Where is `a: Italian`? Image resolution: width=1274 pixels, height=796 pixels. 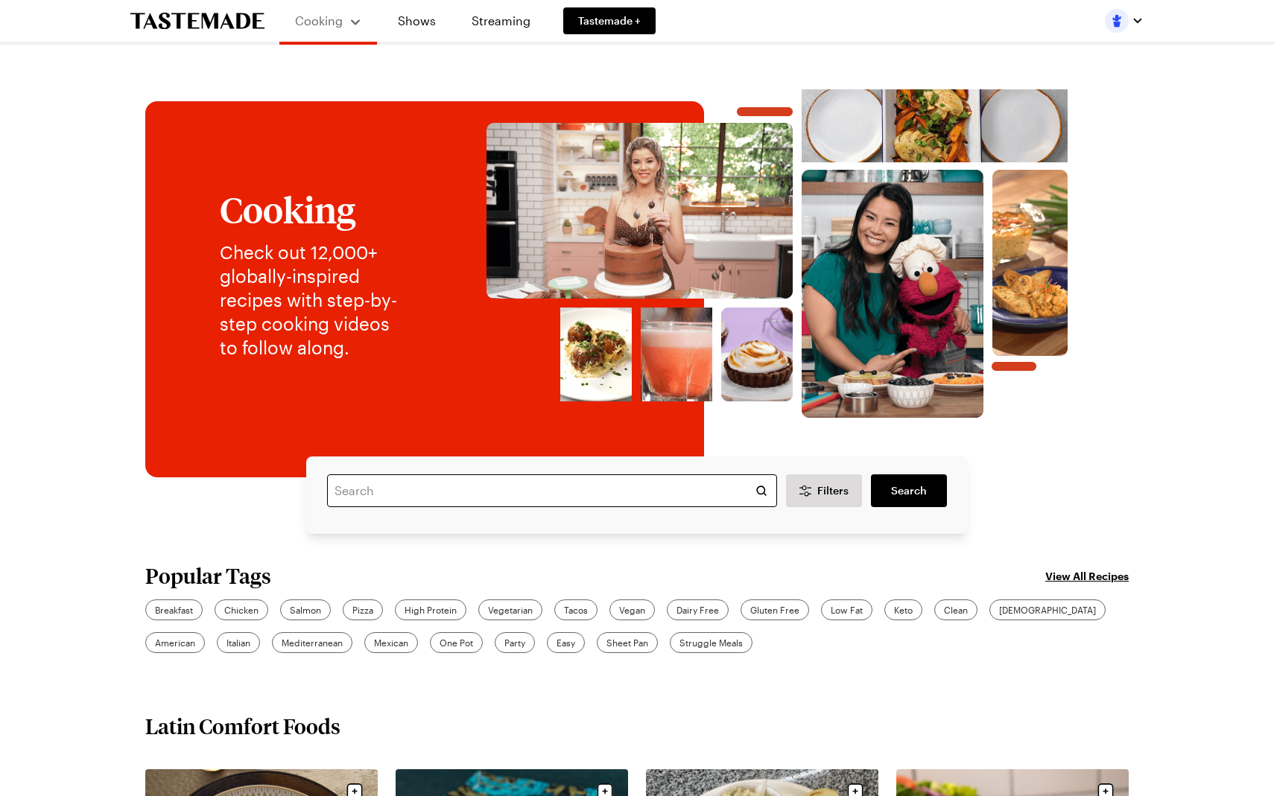 a: Italian is located at coordinates (238, 643).